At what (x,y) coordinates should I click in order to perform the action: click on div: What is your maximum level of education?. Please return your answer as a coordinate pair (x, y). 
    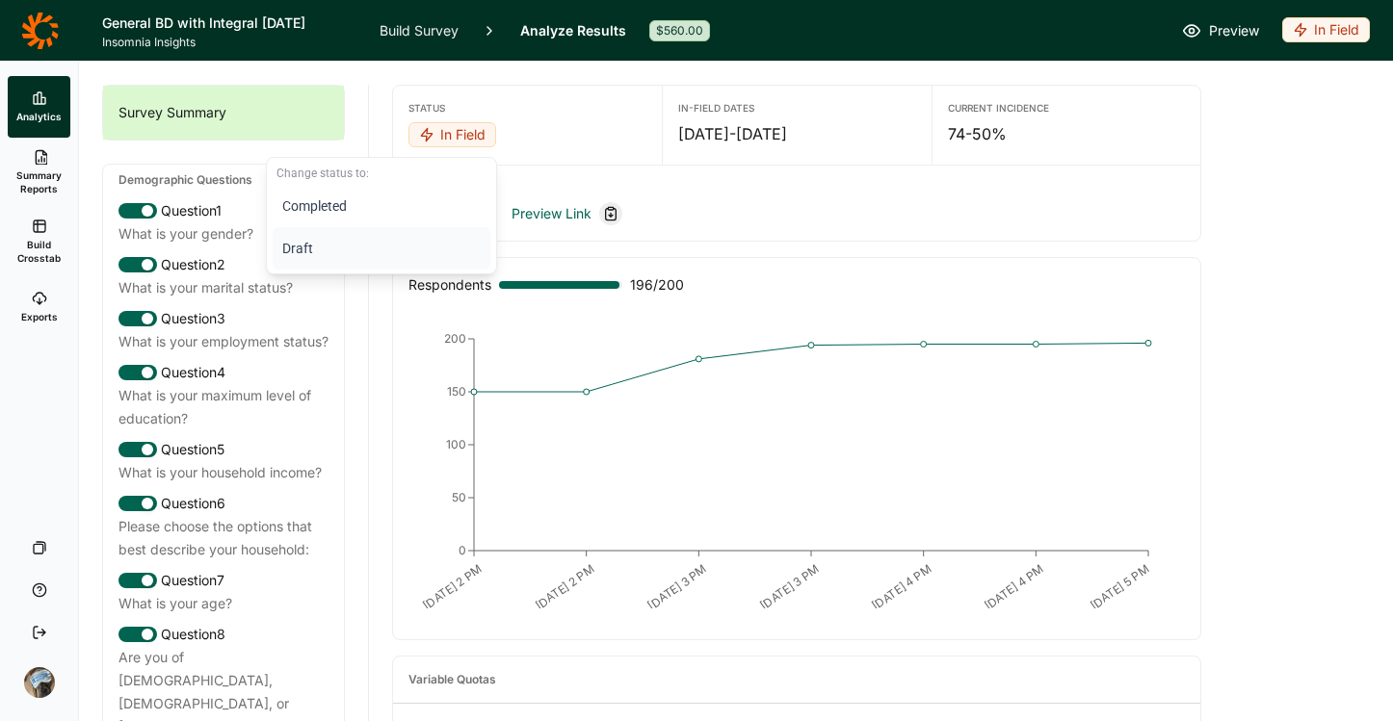
    Looking at the image, I should click on (223, 407).